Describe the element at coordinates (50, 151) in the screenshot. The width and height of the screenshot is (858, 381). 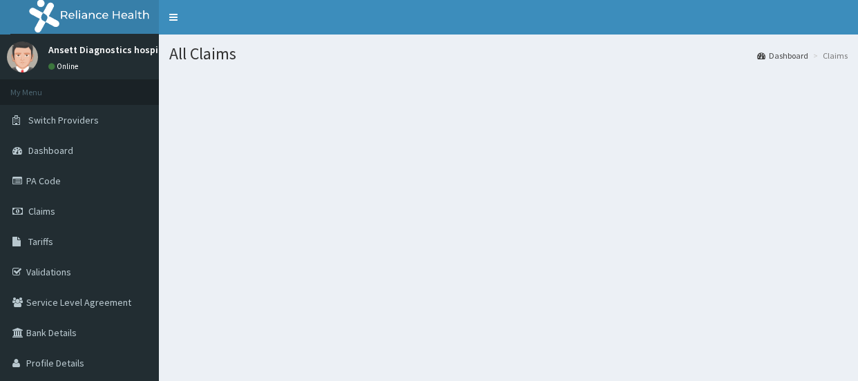
I see `span: Dashboard` at that location.